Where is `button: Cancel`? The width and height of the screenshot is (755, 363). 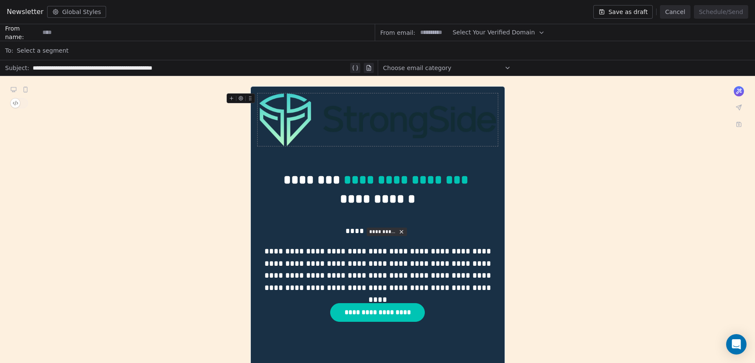
button: Cancel is located at coordinates (674, 12).